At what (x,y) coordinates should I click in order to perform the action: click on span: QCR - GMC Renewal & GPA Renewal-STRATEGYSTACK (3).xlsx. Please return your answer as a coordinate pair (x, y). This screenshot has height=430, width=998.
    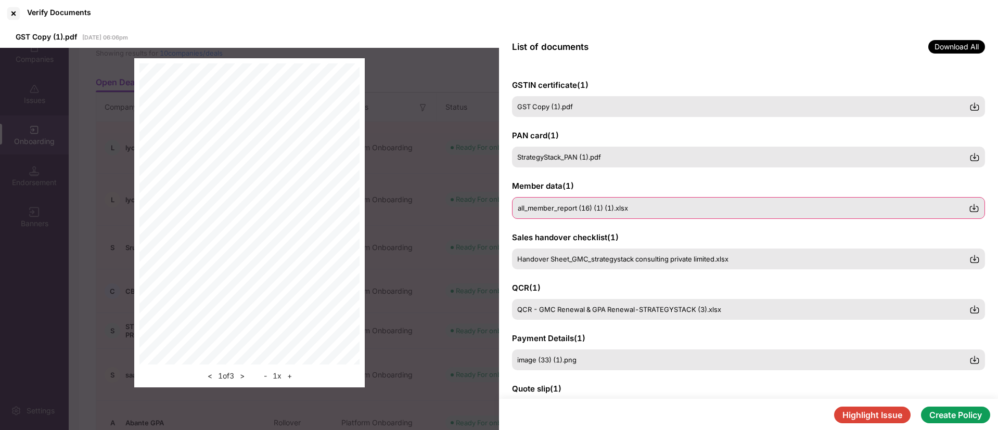
    Looking at the image, I should click on (619, 310).